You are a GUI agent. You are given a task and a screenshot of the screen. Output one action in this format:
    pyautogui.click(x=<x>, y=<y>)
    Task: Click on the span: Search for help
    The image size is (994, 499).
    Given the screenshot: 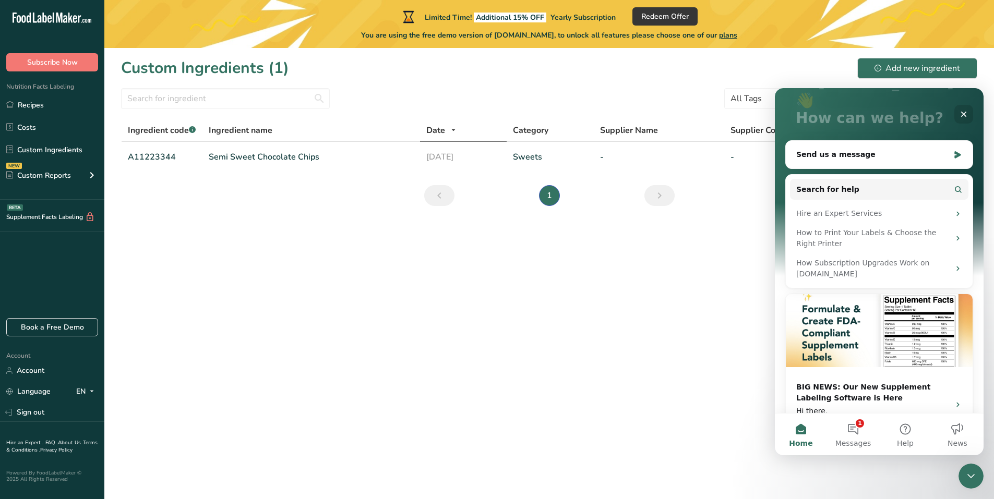 What is the action you would take?
    pyautogui.click(x=53, y=101)
    